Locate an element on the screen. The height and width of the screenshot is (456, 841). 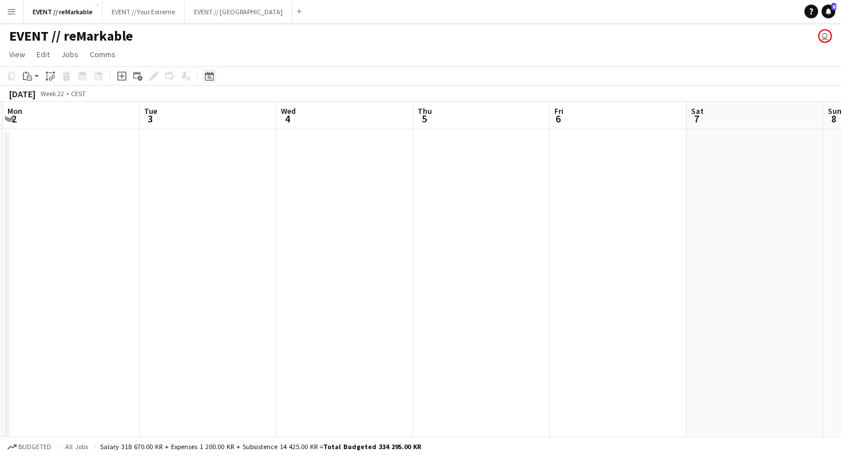
span: Edit is located at coordinates (43, 54).